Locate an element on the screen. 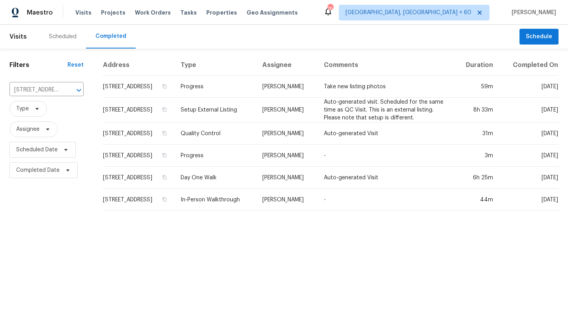  th: Type is located at coordinates (215, 65).